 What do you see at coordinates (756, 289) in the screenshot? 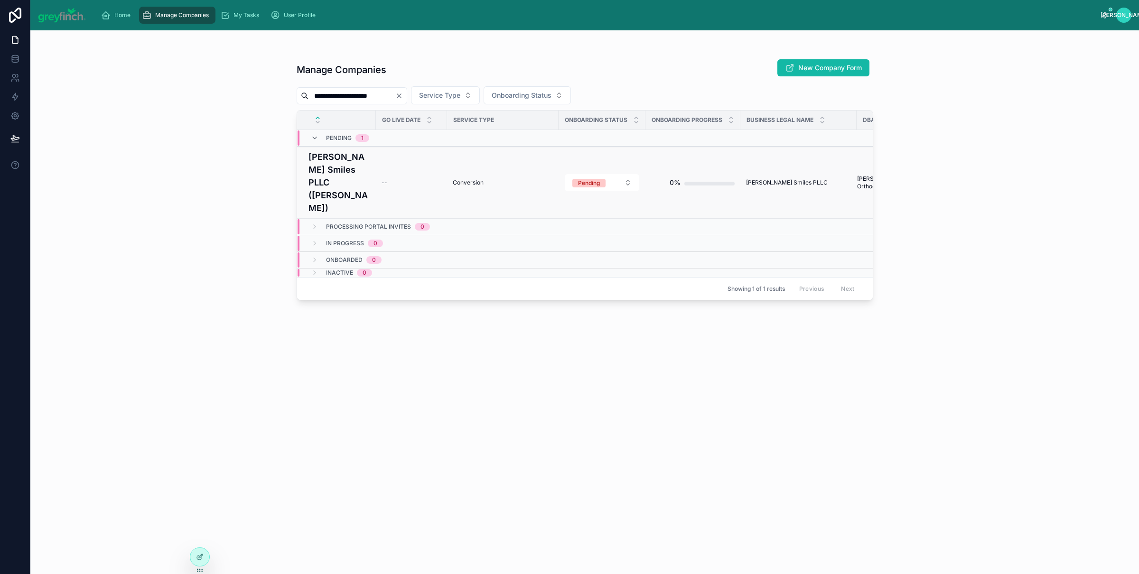
I see `span: Showing 1 of 1 results` at bounding box center [756, 289].